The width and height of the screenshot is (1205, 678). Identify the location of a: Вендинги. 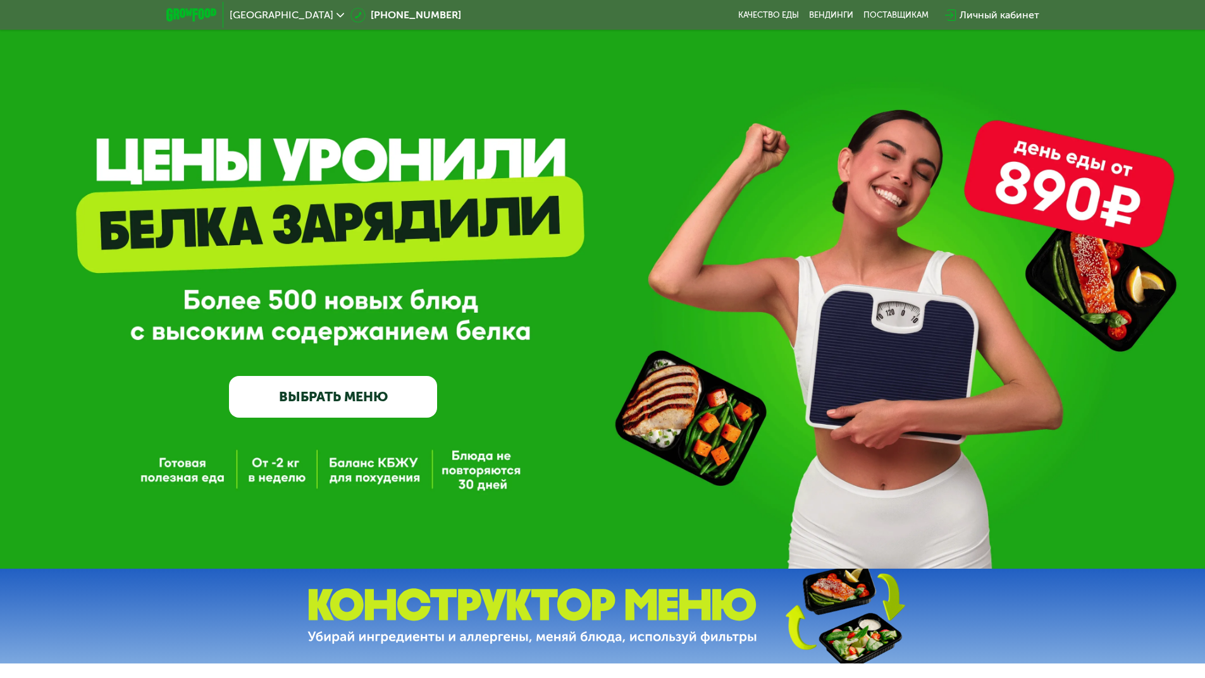
(831, 15).